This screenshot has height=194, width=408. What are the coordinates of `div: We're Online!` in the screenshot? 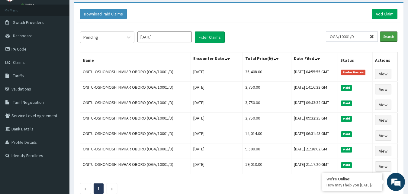 It's located at (352, 179).